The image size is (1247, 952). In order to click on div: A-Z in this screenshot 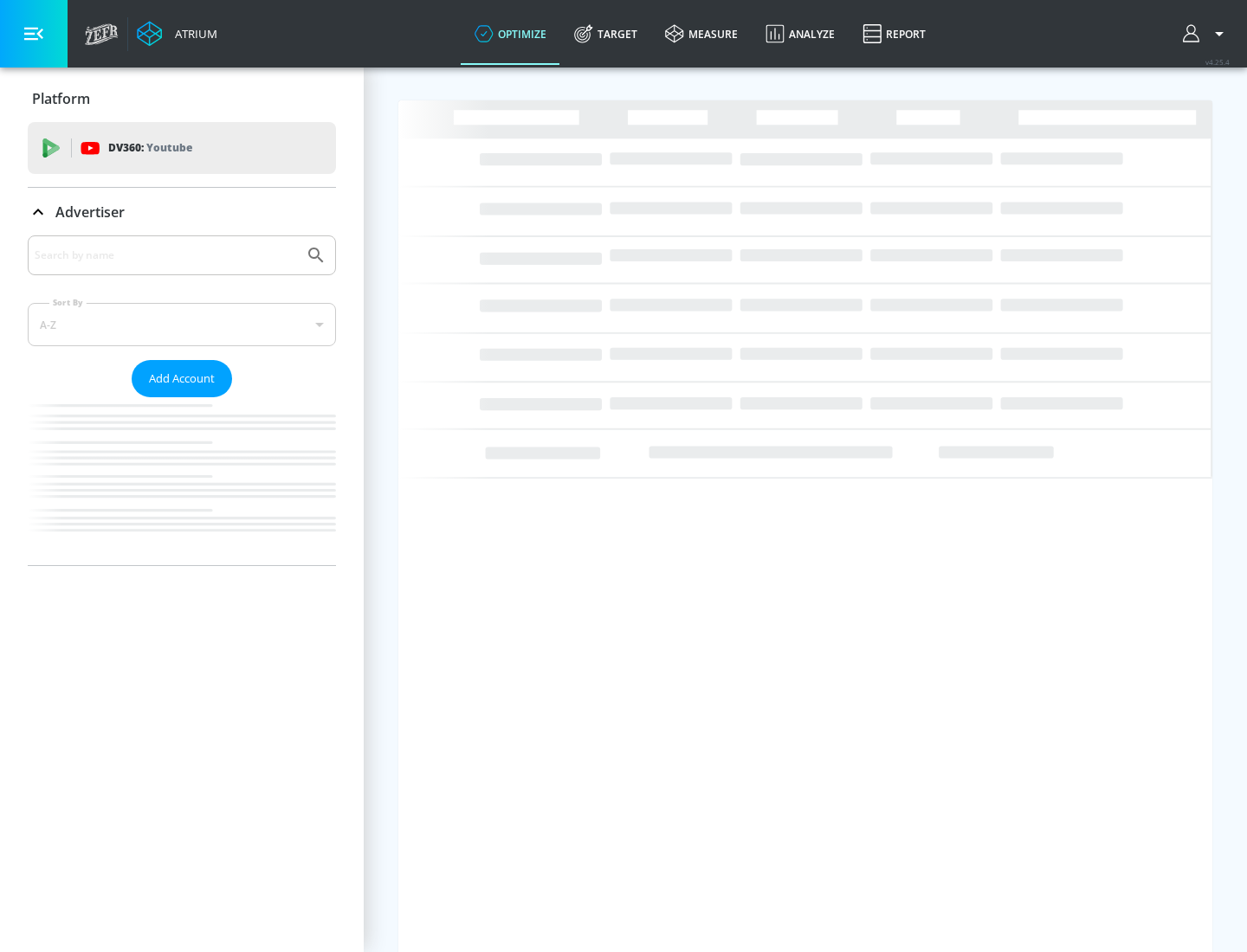, I will do `click(182, 325)`.